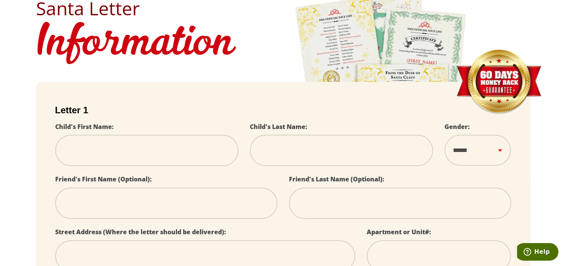 The width and height of the screenshot is (566, 266). I want to click on label: Gender:, so click(457, 127).